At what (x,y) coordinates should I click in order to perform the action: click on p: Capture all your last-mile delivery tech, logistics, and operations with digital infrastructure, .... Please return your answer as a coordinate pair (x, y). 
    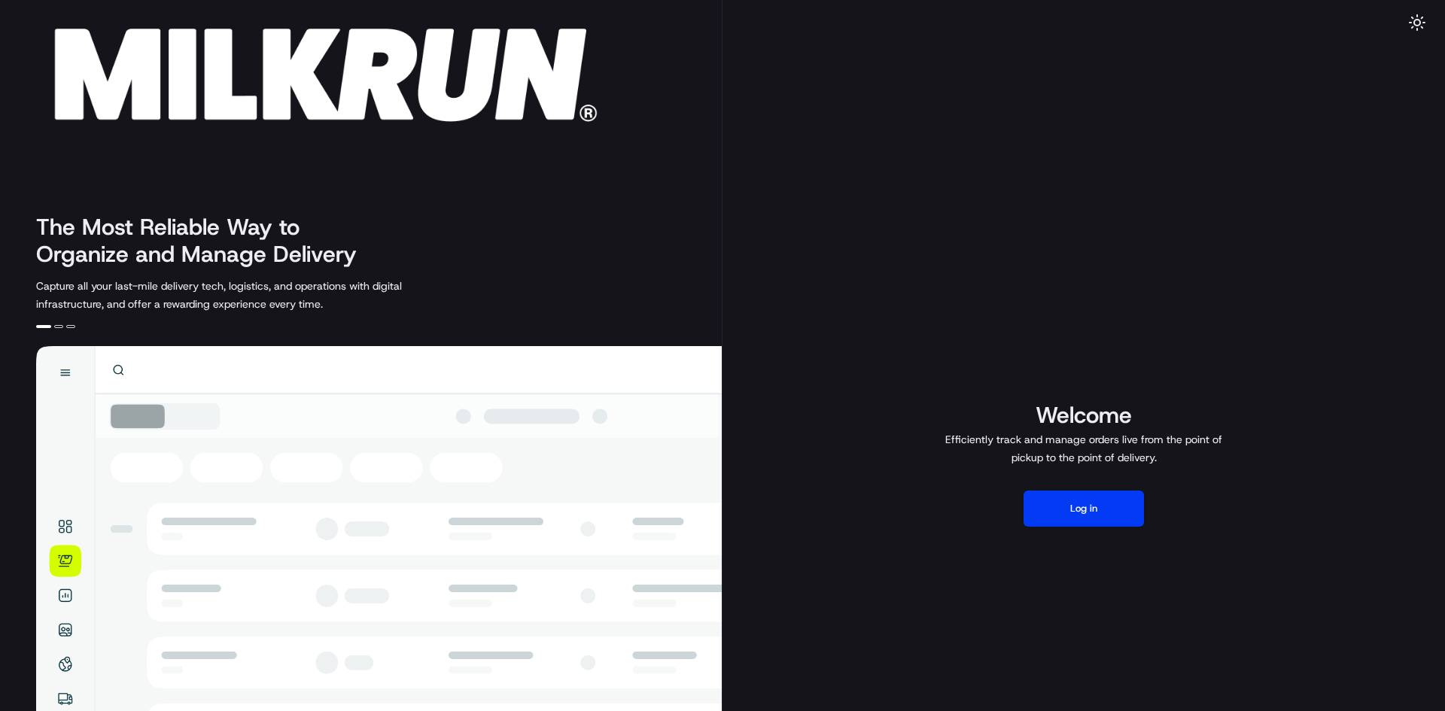
    Looking at the image, I should click on (253, 295).